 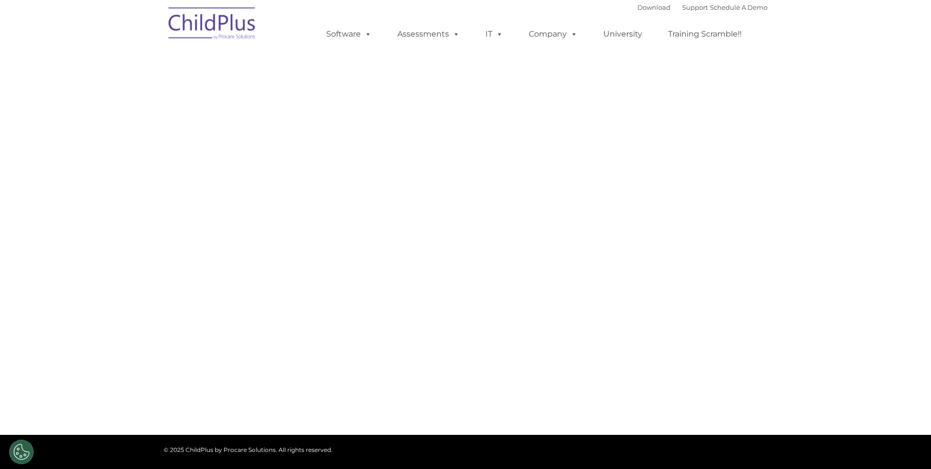 I want to click on span: © 2025 ChildPlus by Procare Solutions. All rights reserved., so click(x=248, y=449).